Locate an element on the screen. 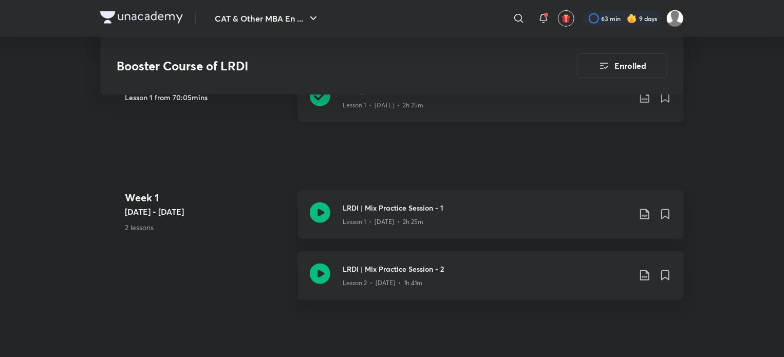  button: avatar is located at coordinates (566, 18).